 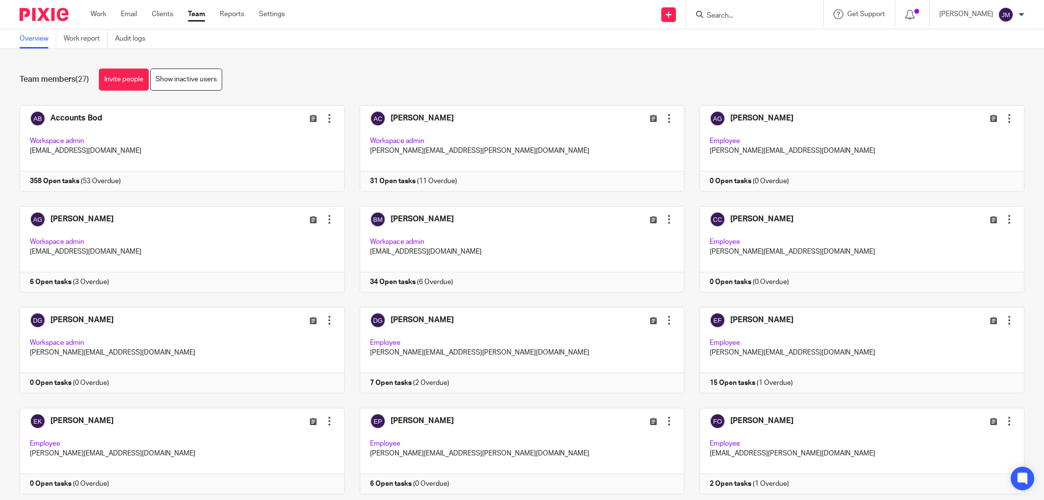 I want to click on a: Work, so click(x=98, y=14).